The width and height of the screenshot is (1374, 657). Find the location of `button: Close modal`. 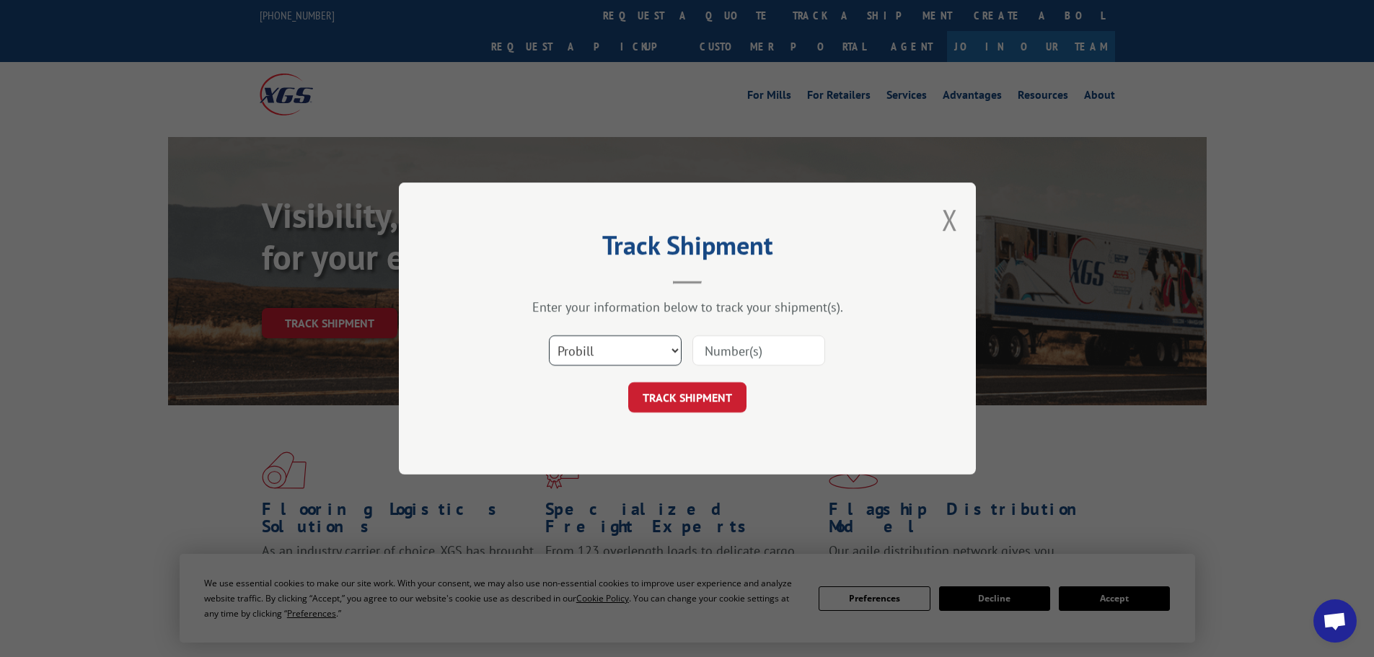

button: Close modal is located at coordinates (950, 219).